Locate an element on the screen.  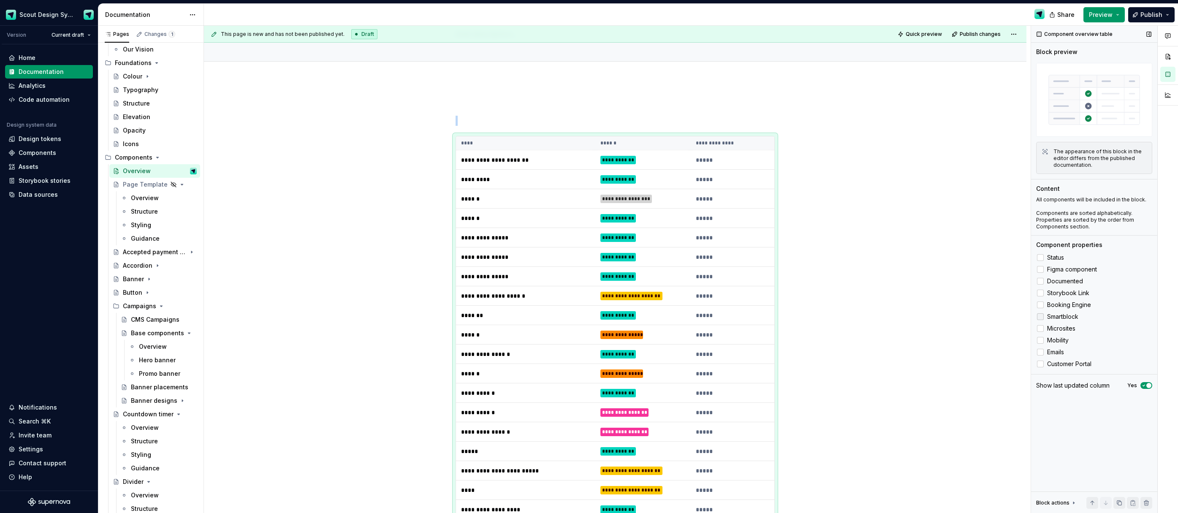
a: Data sources is located at coordinates (49, 195).